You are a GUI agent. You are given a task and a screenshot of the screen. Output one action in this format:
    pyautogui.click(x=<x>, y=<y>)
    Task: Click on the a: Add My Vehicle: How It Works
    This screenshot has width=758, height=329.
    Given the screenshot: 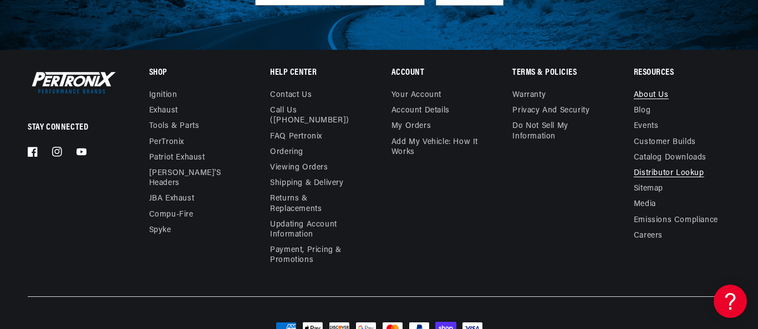 What is the action you would take?
    pyautogui.click(x=440, y=148)
    